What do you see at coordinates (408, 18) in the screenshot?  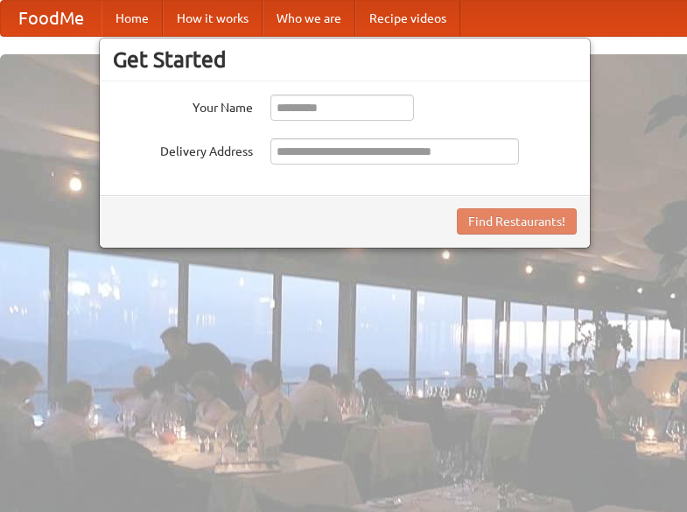 I see `a: Recipe videos` at bounding box center [408, 18].